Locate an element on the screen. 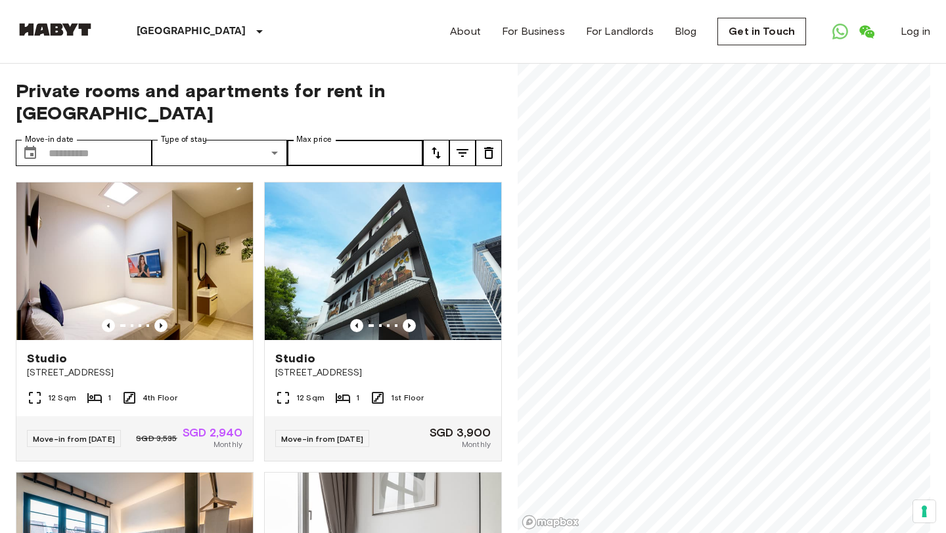 The image size is (946, 533). img: Marketing picture of unit SG-01-110-044_001 is located at coordinates (383, 261).